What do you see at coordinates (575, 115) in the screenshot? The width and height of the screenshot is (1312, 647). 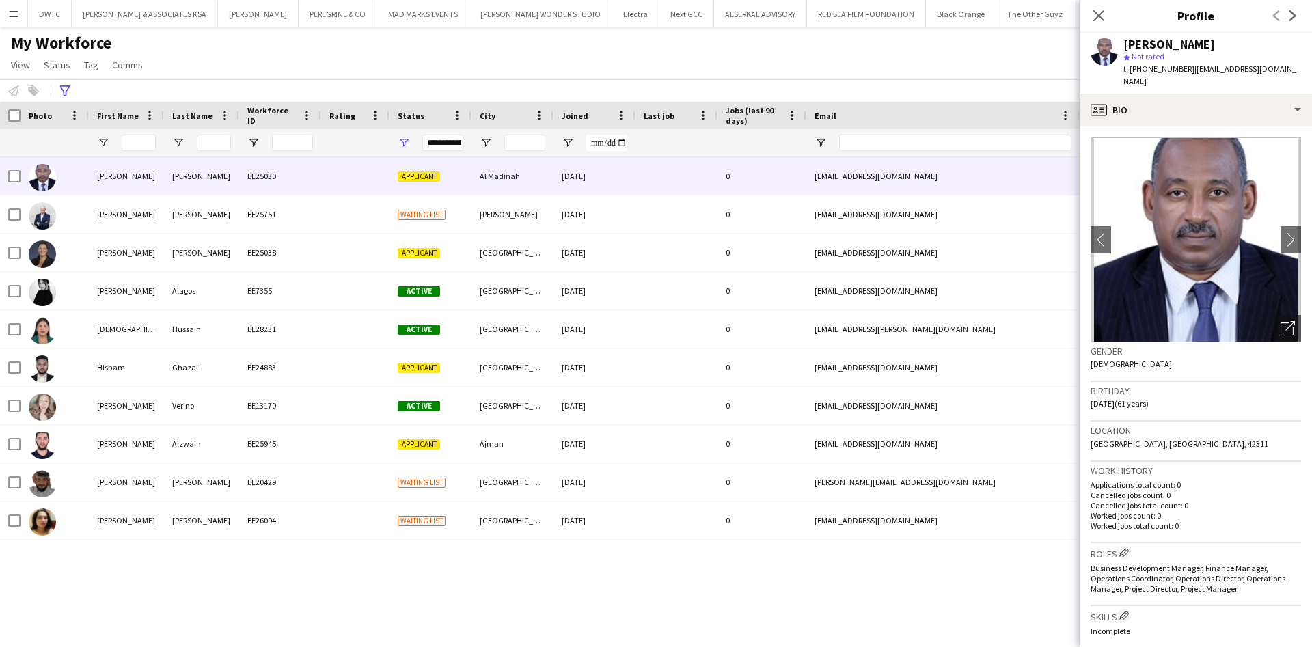 I see `span: Joined` at bounding box center [575, 115].